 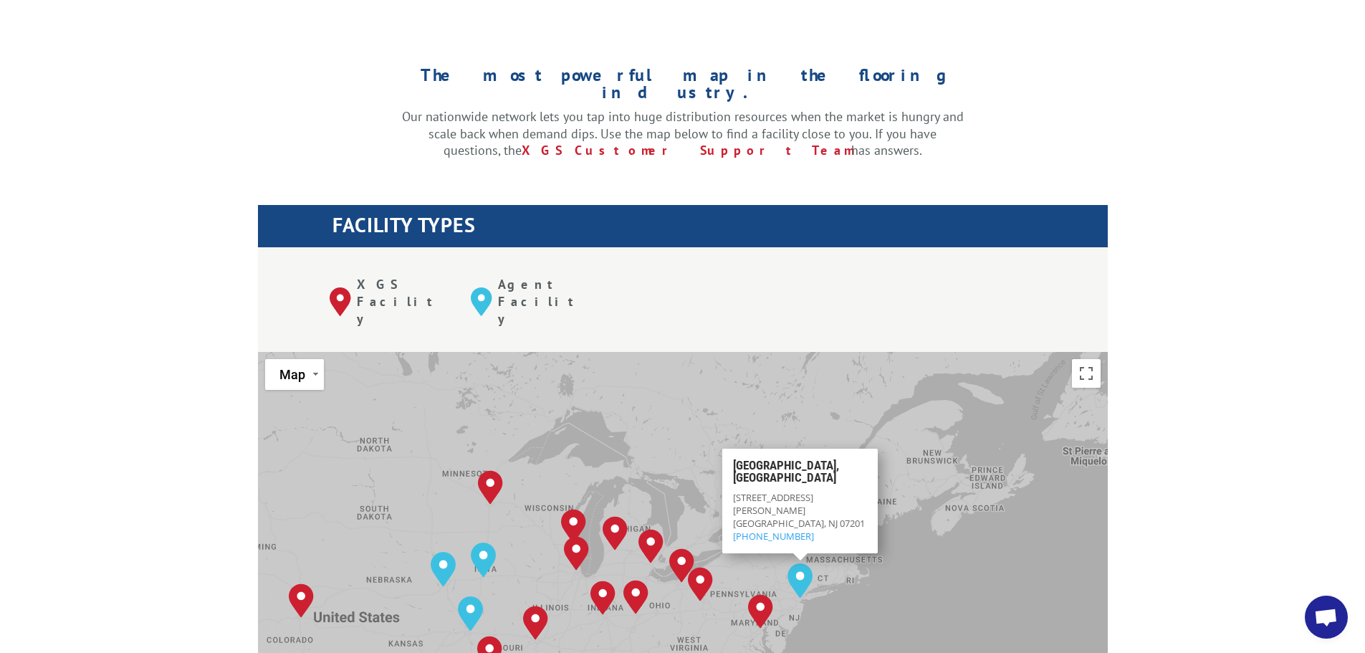 What do you see at coordinates (295, 374) in the screenshot?
I see `button: Change map style` at bounding box center [295, 374].